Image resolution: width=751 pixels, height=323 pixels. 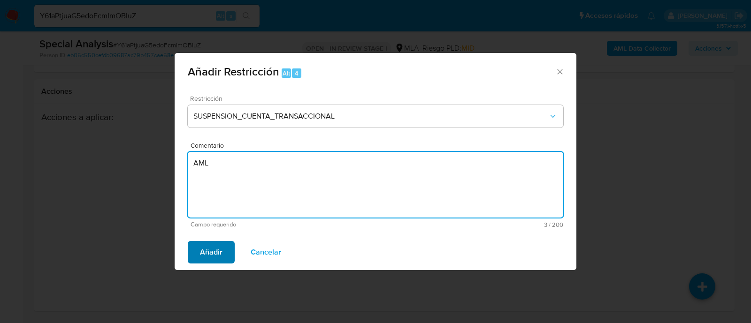 What do you see at coordinates (375, 116) in the screenshot?
I see `button: Restriction` at bounding box center [375, 116].